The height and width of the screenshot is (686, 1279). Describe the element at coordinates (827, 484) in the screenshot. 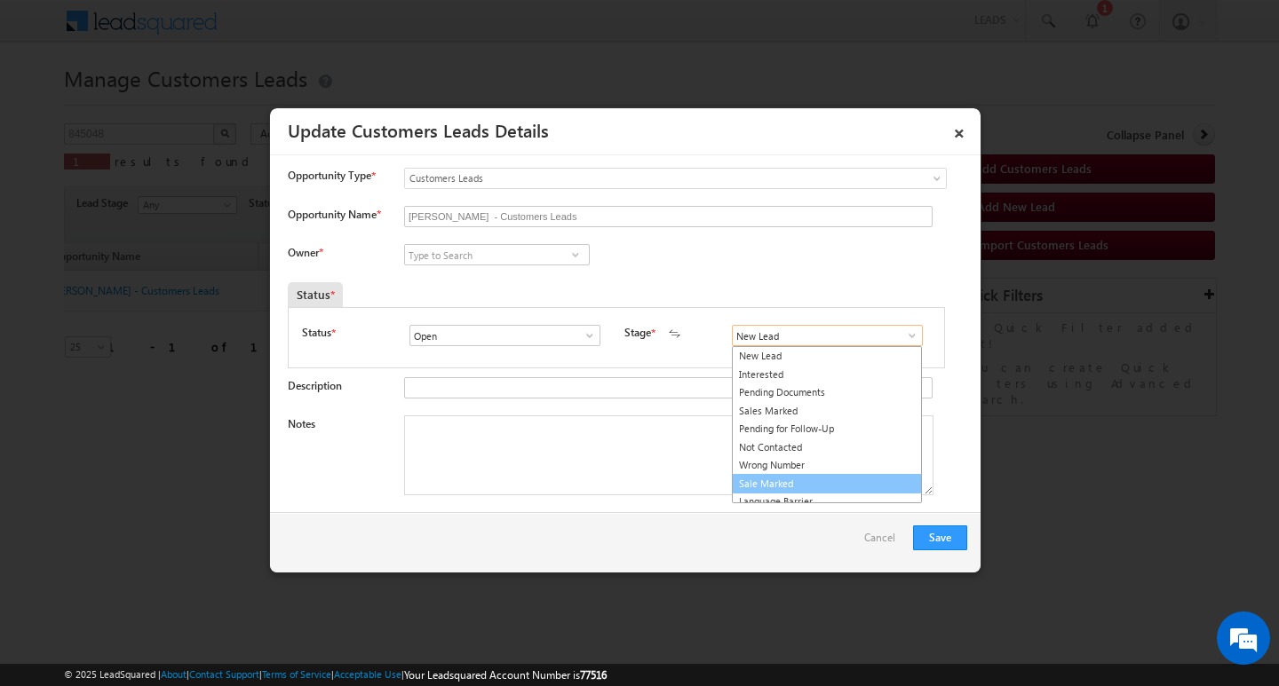

I see `a: Sale Marked` at that location.